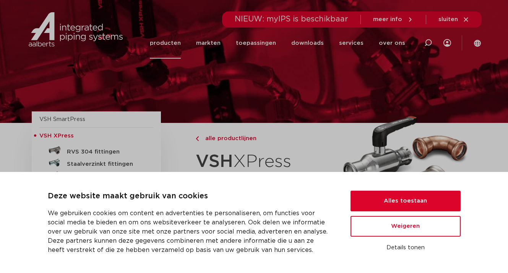 The width and height of the screenshot is (508, 273). What do you see at coordinates (265, 138) in the screenshot?
I see `a: alle productlijnen` at bounding box center [265, 138].